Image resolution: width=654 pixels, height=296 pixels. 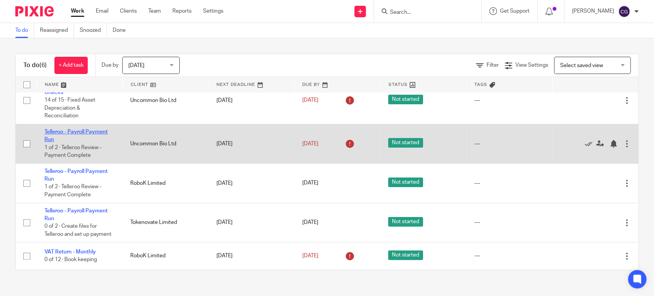 What do you see at coordinates (102, 11) in the screenshot?
I see `a: Email` at bounding box center [102, 11].